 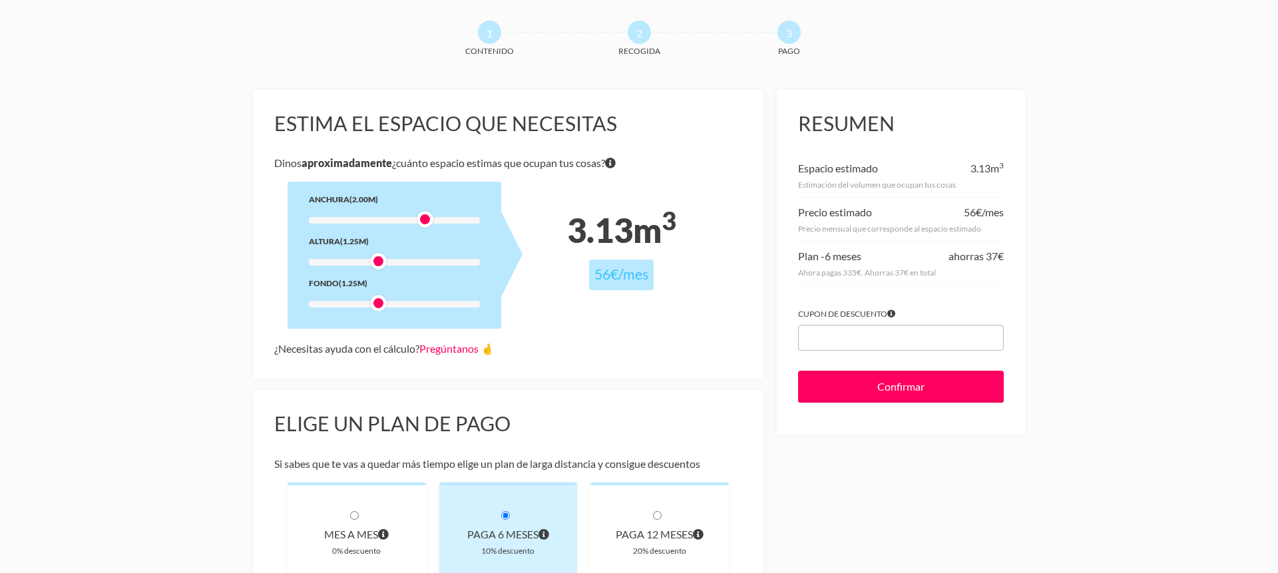 What do you see at coordinates (660, 550) in the screenshot?
I see `div: 20% descuento` at bounding box center [660, 550].